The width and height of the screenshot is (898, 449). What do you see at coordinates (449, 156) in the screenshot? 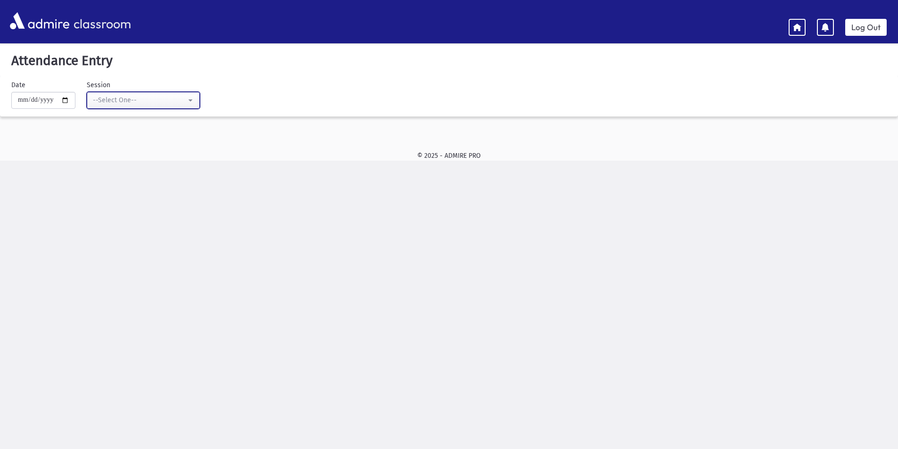
I see `div: © 2025 - ADMIRE PRO` at bounding box center [449, 156].